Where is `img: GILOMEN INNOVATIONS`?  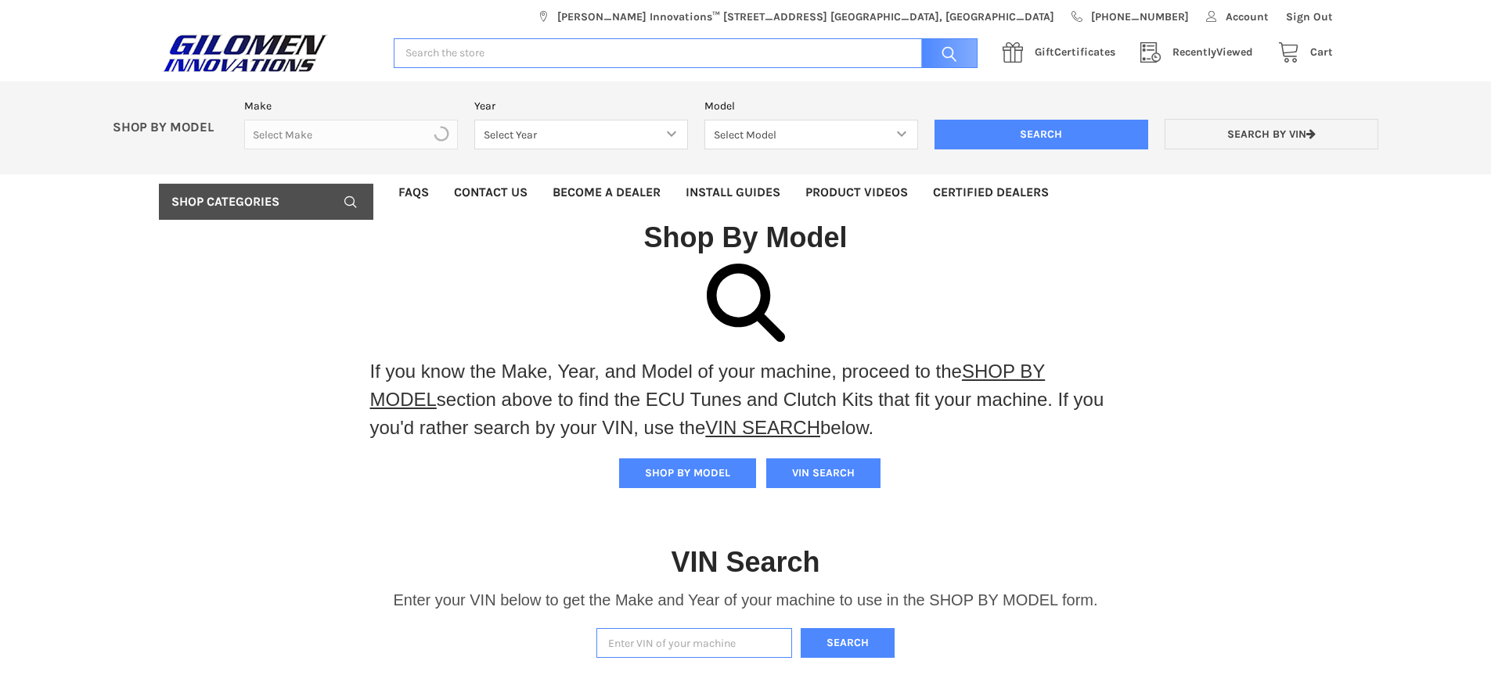
img: GILOMEN INNOVATIONS is located at coordinates (245, 53).